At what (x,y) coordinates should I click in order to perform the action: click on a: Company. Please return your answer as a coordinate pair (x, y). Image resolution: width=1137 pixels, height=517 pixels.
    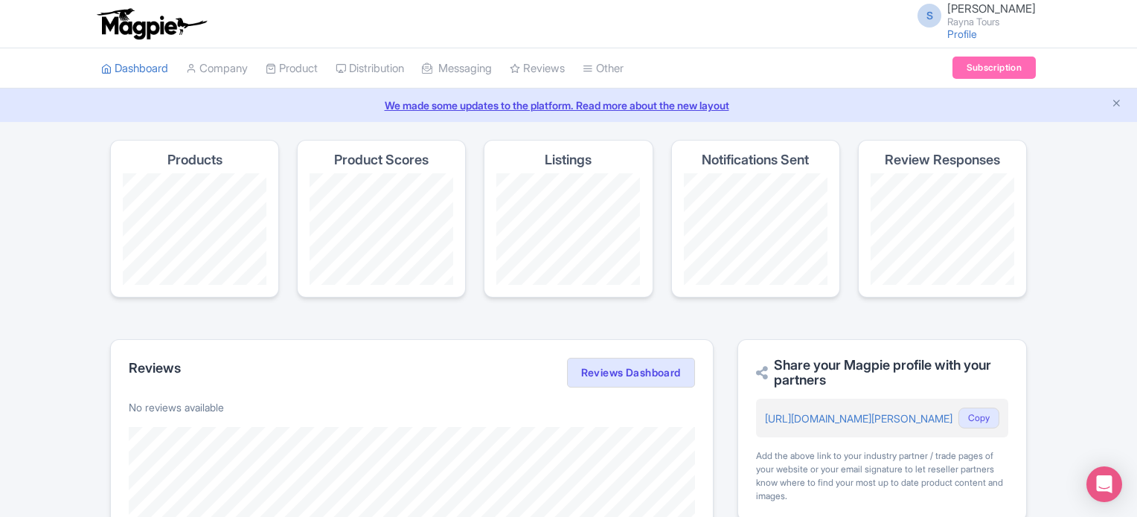
    Looking at the image, I should click on (217, 68).